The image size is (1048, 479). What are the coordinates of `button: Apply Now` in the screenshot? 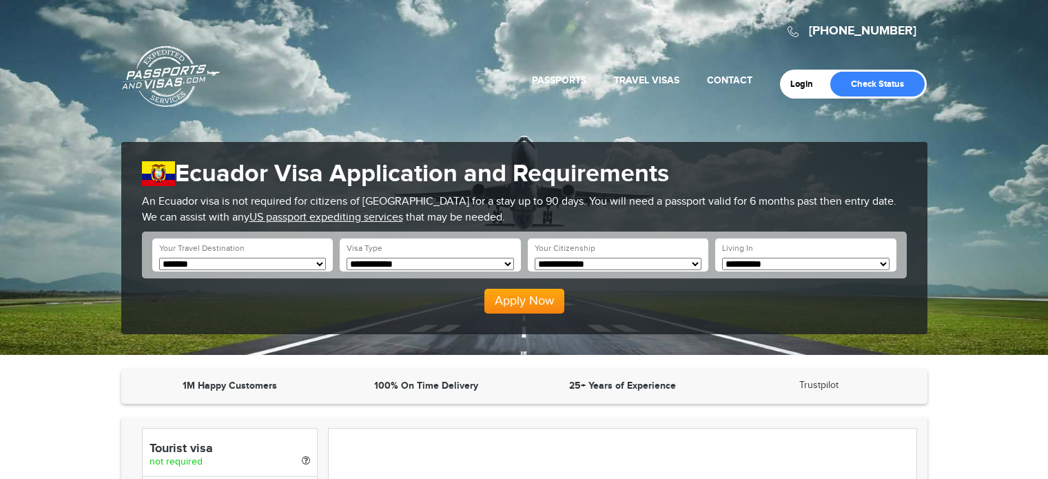 It's located at (524, 301).